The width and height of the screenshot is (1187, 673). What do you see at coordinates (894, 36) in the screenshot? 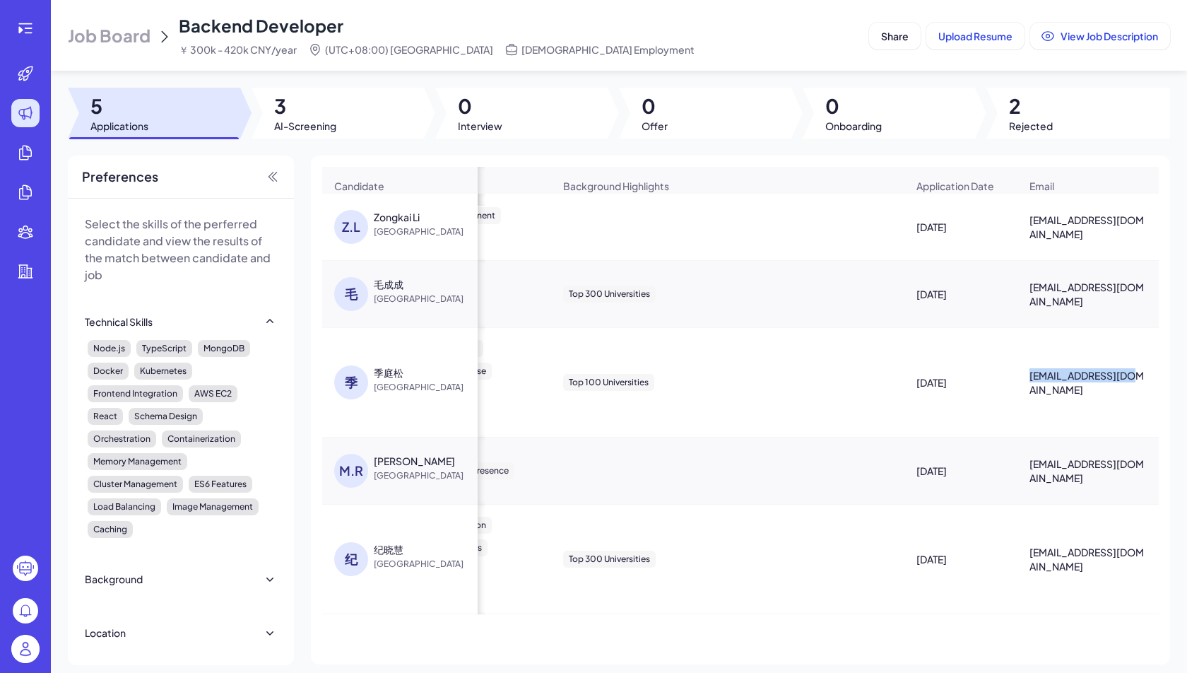
I see `button: Share` at bounding box center [894, 36].